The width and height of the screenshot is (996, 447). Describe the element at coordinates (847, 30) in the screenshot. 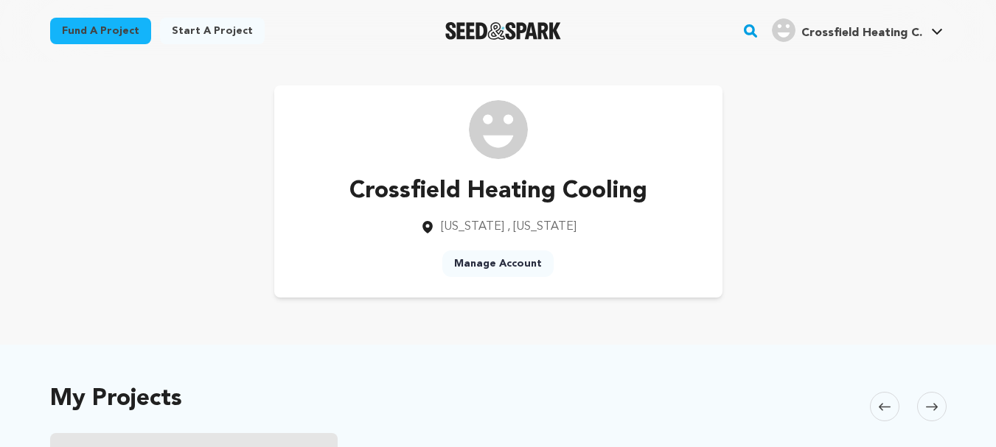

I see `div: Crossfield Heating C.'s Profile` at that location.